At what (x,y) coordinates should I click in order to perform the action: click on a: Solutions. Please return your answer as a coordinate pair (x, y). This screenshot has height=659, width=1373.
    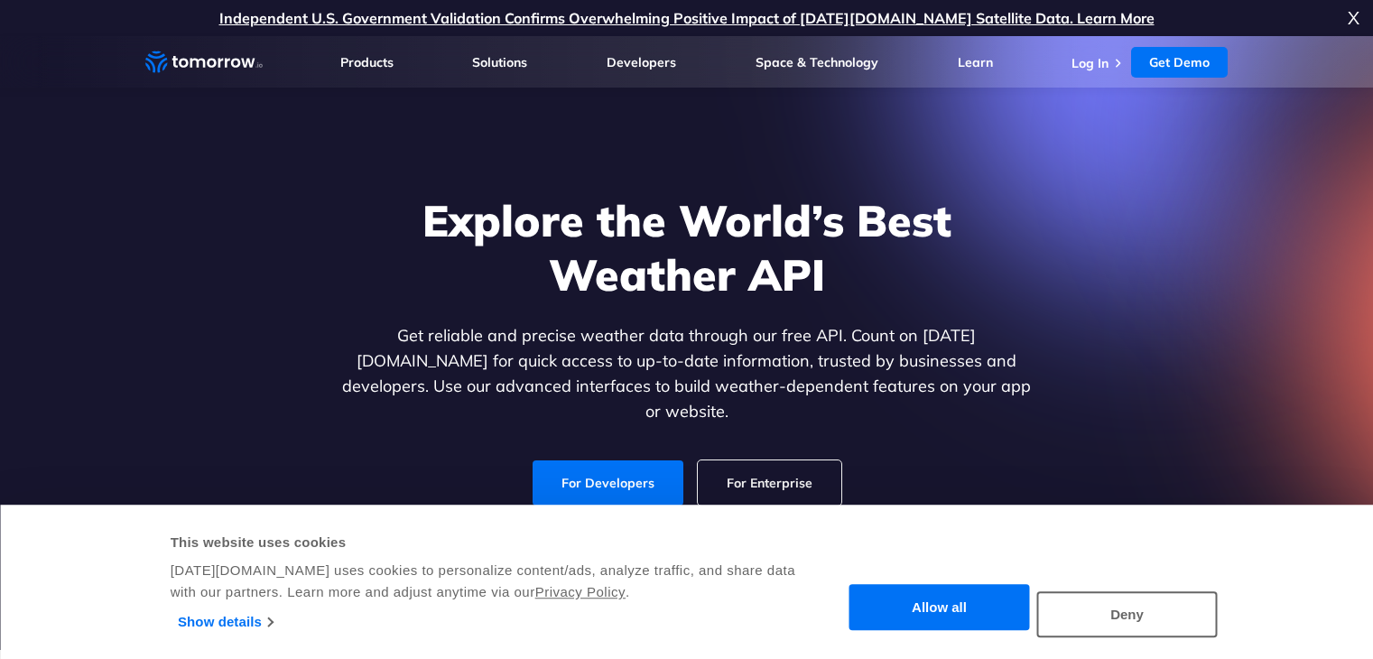
    Looking at the image, I should click on (499, 62).